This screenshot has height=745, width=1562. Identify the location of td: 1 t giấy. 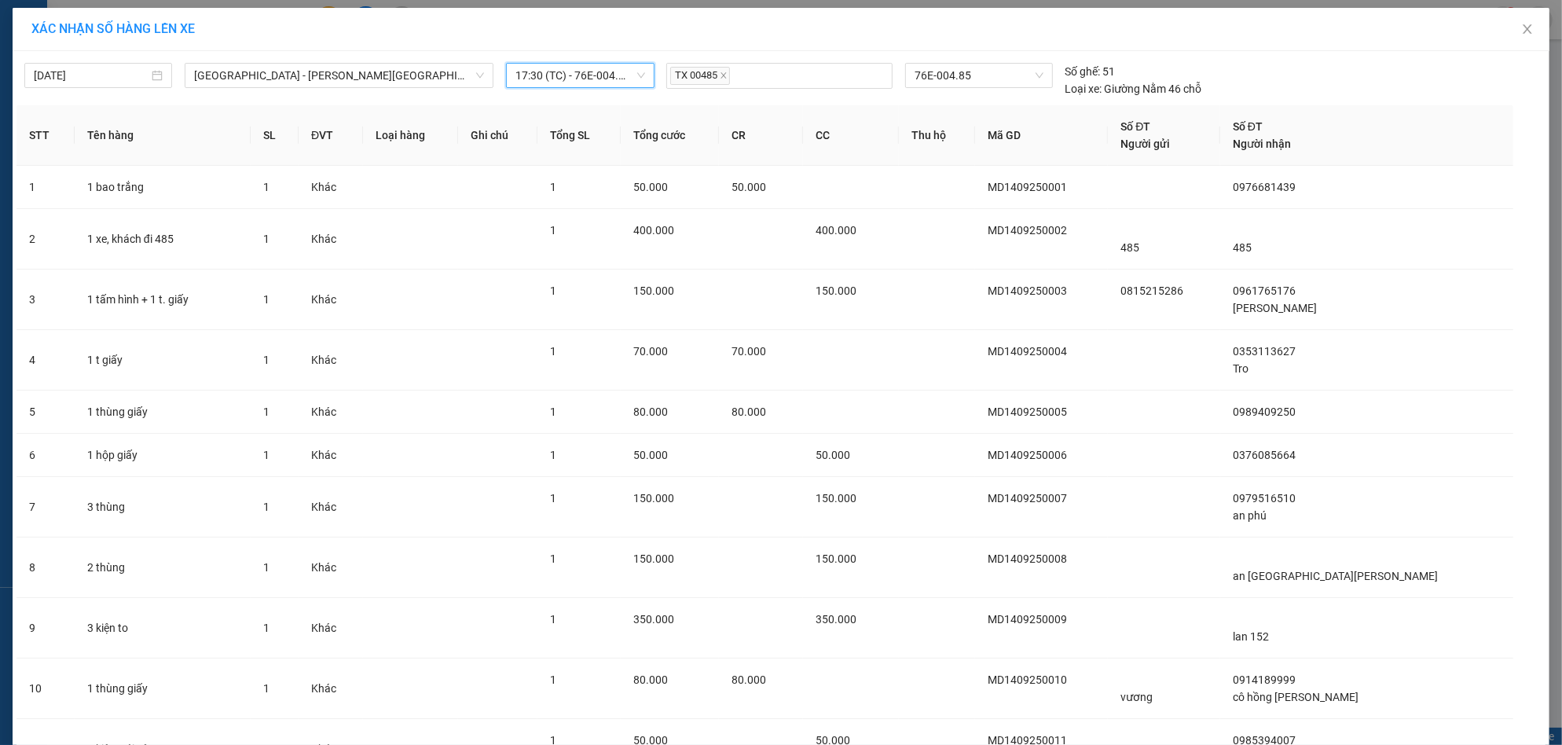
(163, 360).